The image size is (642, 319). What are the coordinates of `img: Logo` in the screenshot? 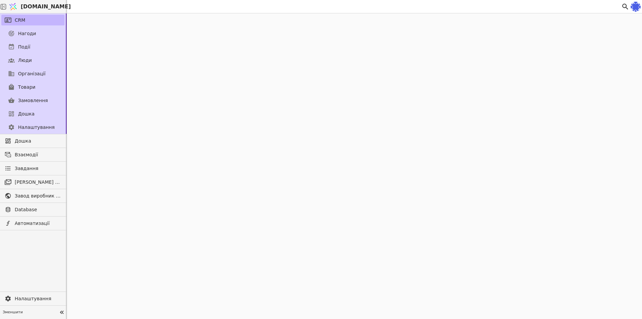 It's located at (13, 7).